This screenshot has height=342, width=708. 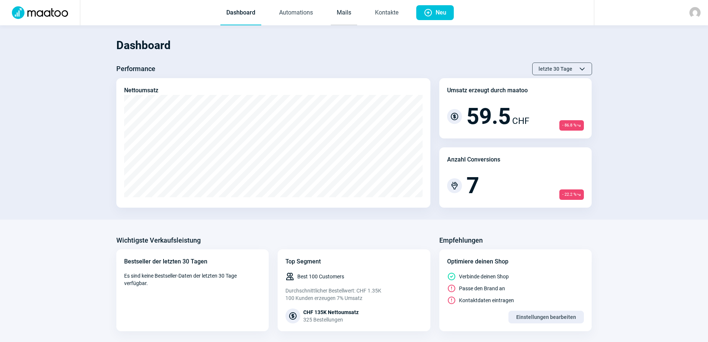 What do you see at coordinates (435, 13) in the screenshot?
I see `button: Neu` at bounding box center [435, 13].